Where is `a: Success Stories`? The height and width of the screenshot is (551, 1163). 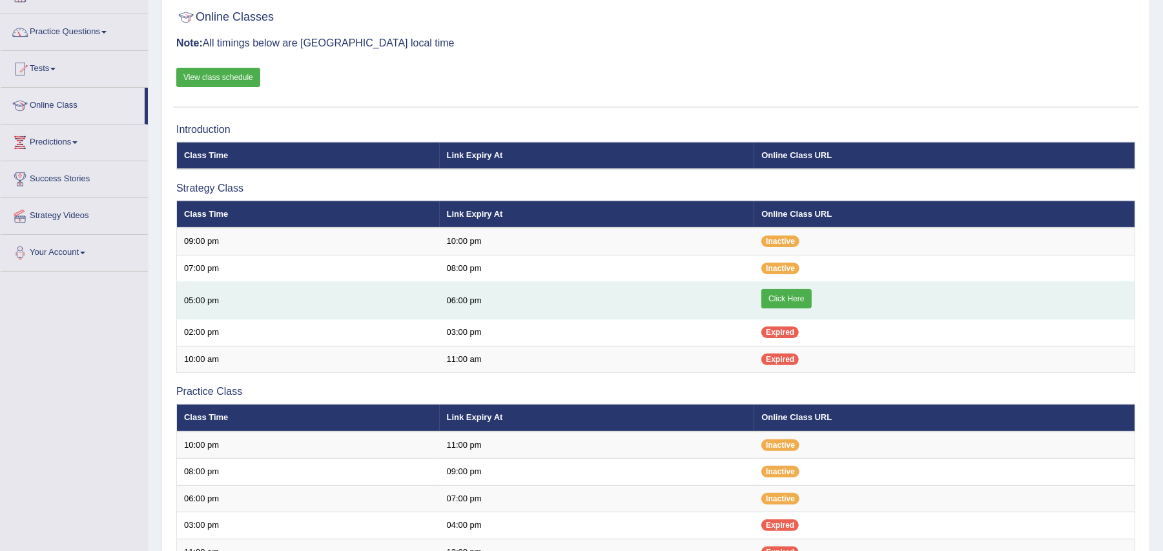 a: Success Stories is located at coordinates (74, 178).